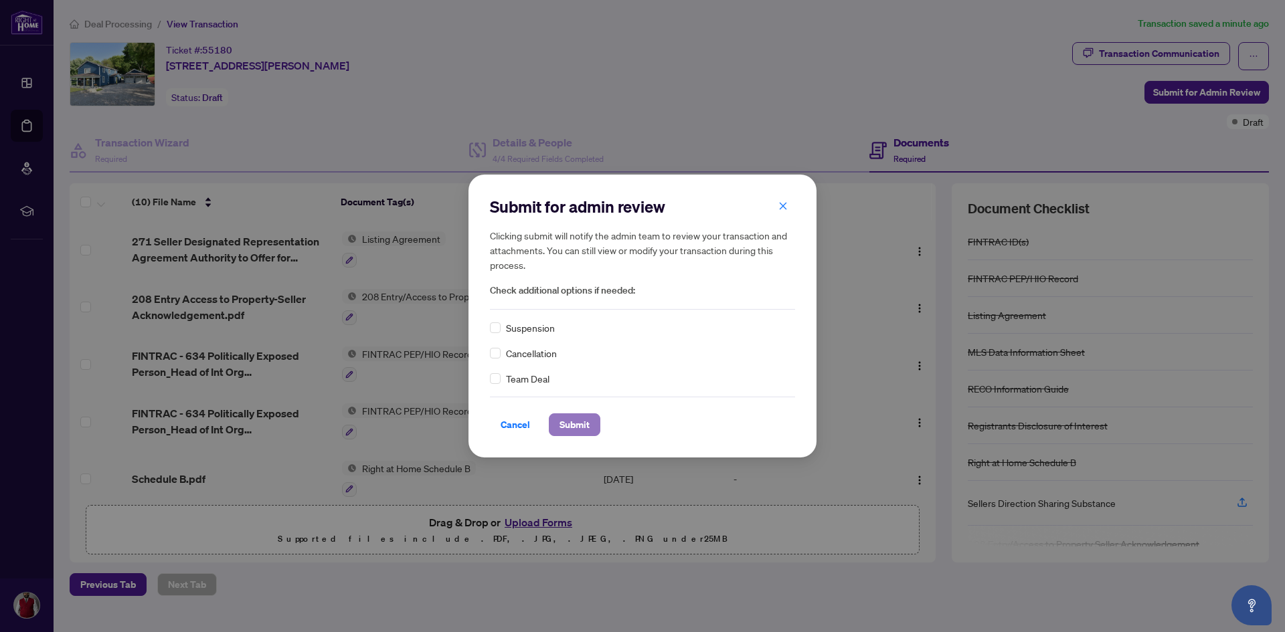  Describe the element at coordinates (531, 353) in the screenshot. I see `span: Cancellation` at that location.